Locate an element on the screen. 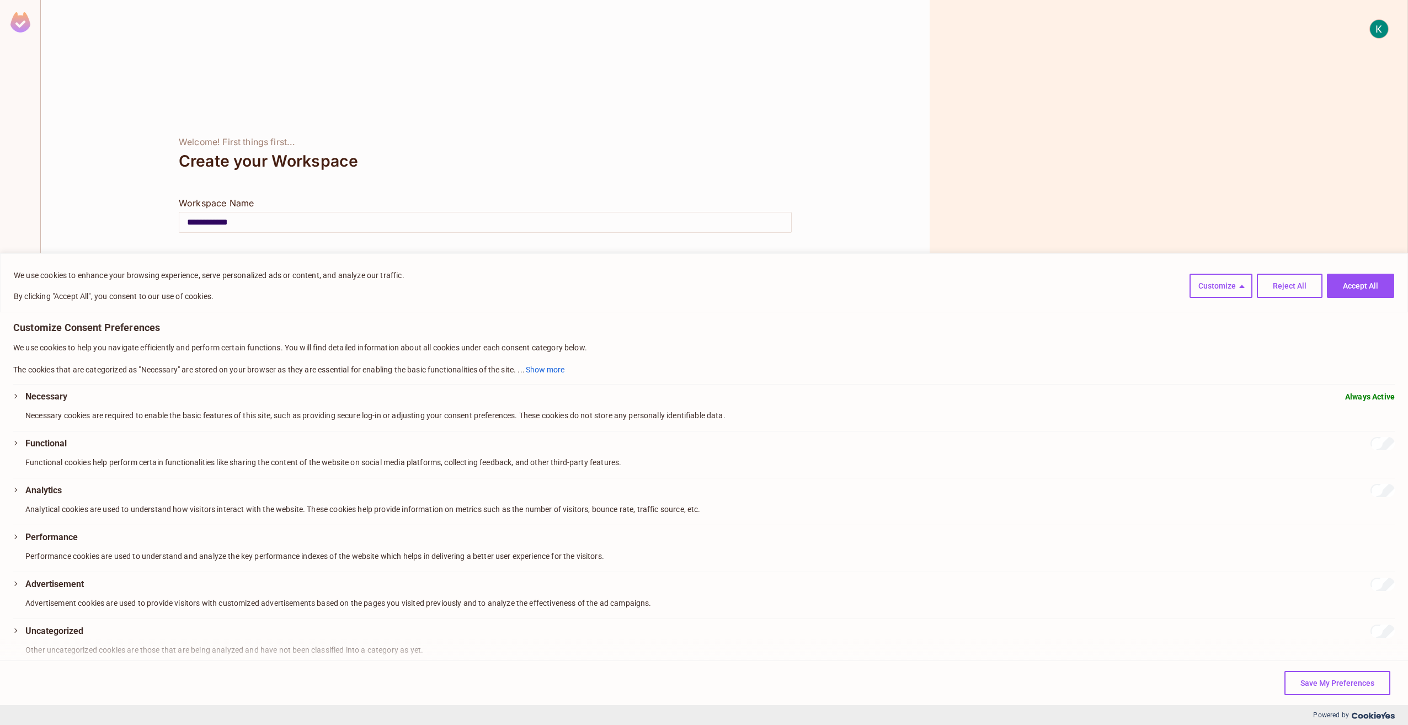  button: Performance is located at coordinates (51, 538).